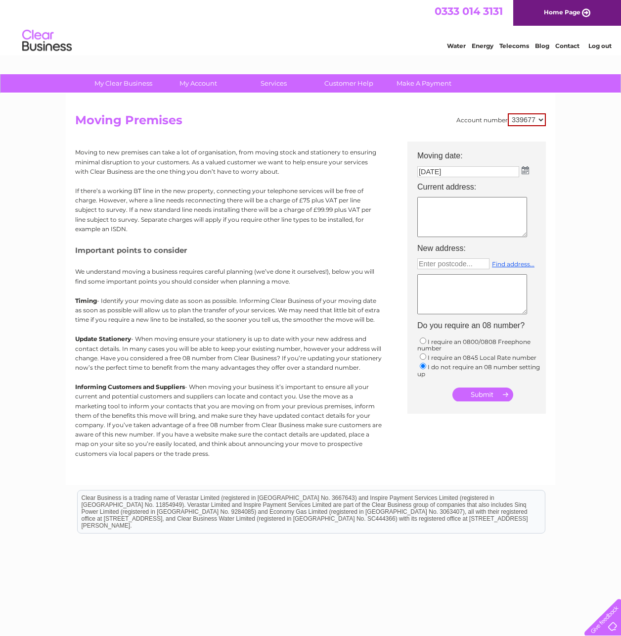 The height and width of the screenshot is (636, 621). What do you see at coordinates (424, 83) in the screenshot?
I see `a: Make A Payment` at bounding box center [424, 83].